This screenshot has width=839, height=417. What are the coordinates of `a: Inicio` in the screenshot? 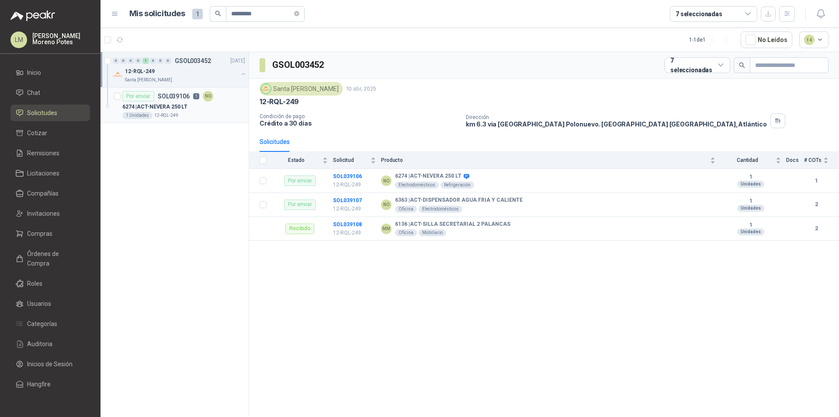 It's located at (50, 73).